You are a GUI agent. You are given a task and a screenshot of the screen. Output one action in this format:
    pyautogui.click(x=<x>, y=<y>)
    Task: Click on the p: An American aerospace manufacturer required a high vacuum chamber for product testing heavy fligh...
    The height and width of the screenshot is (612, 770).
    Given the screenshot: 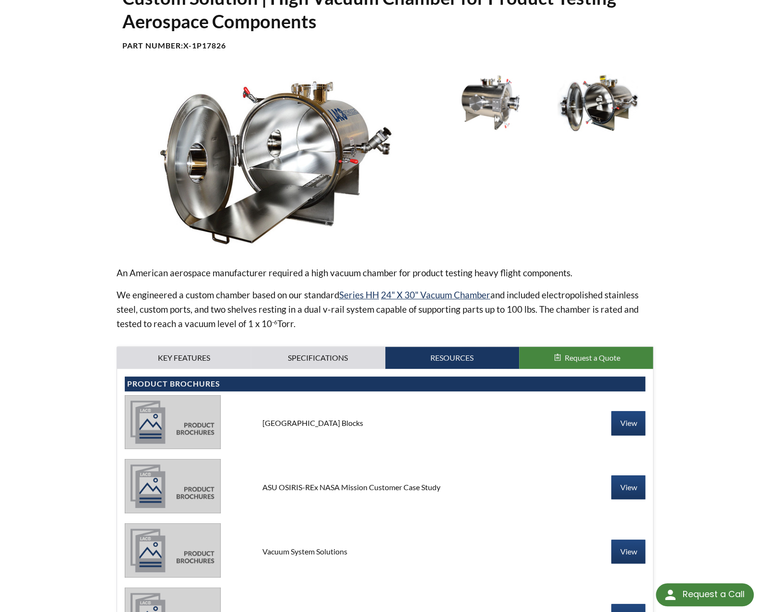 What is the action you would take?
    pyautogui.click(x=385, y=273)
    